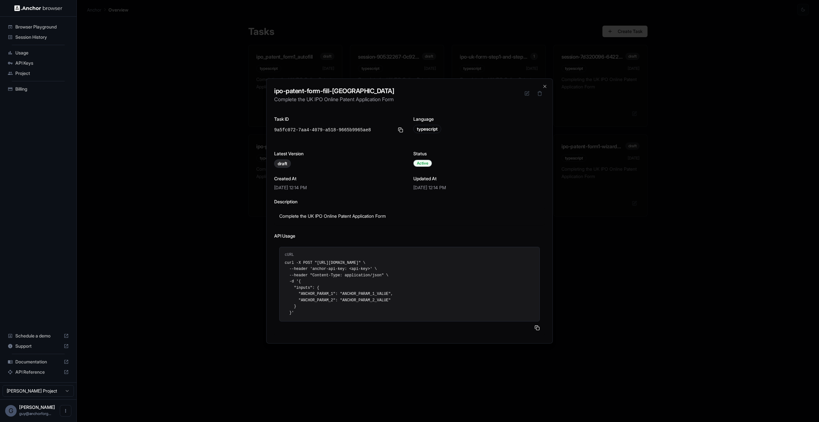 Image resolution: width=819 pixels, height=422 pixels. I want to click on h3: Created At, so click(340, 179).